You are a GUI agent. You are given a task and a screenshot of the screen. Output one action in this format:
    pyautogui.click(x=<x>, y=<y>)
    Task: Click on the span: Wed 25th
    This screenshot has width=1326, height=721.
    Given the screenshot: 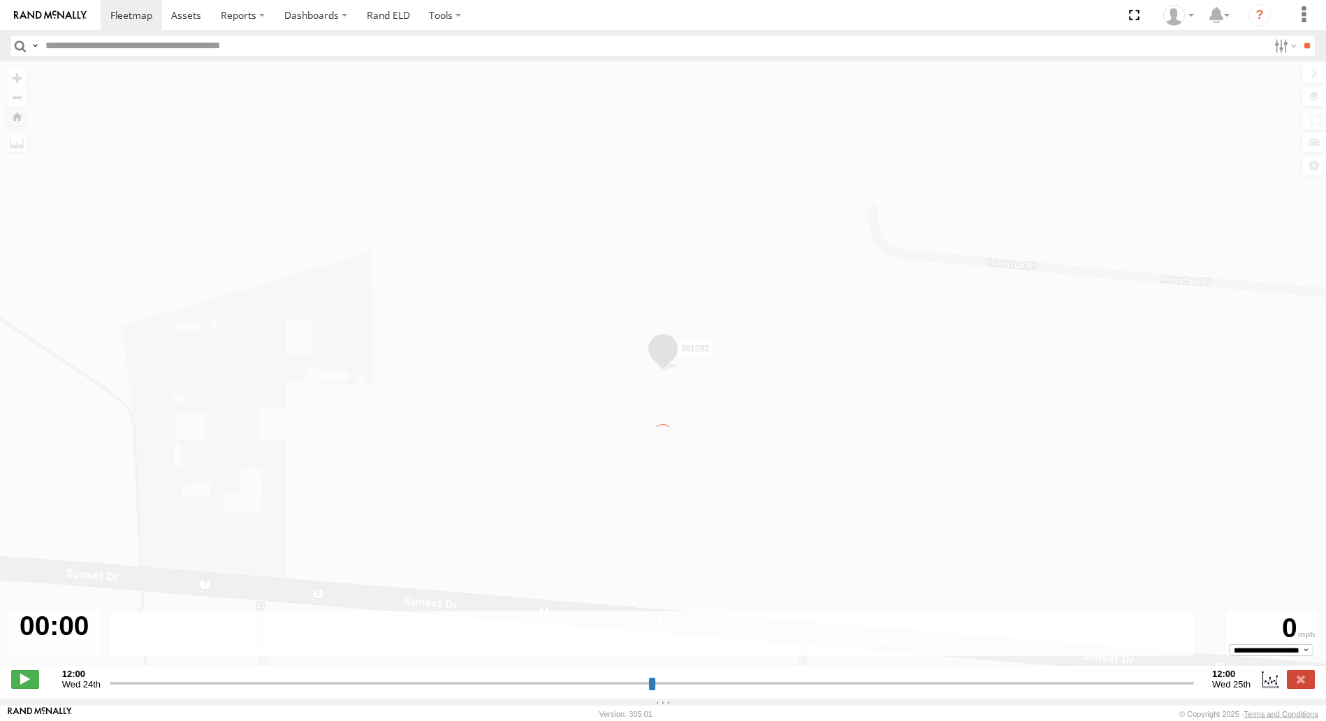 What is the action you would take?
    pyautogui.click(x=1231, y=684)
    